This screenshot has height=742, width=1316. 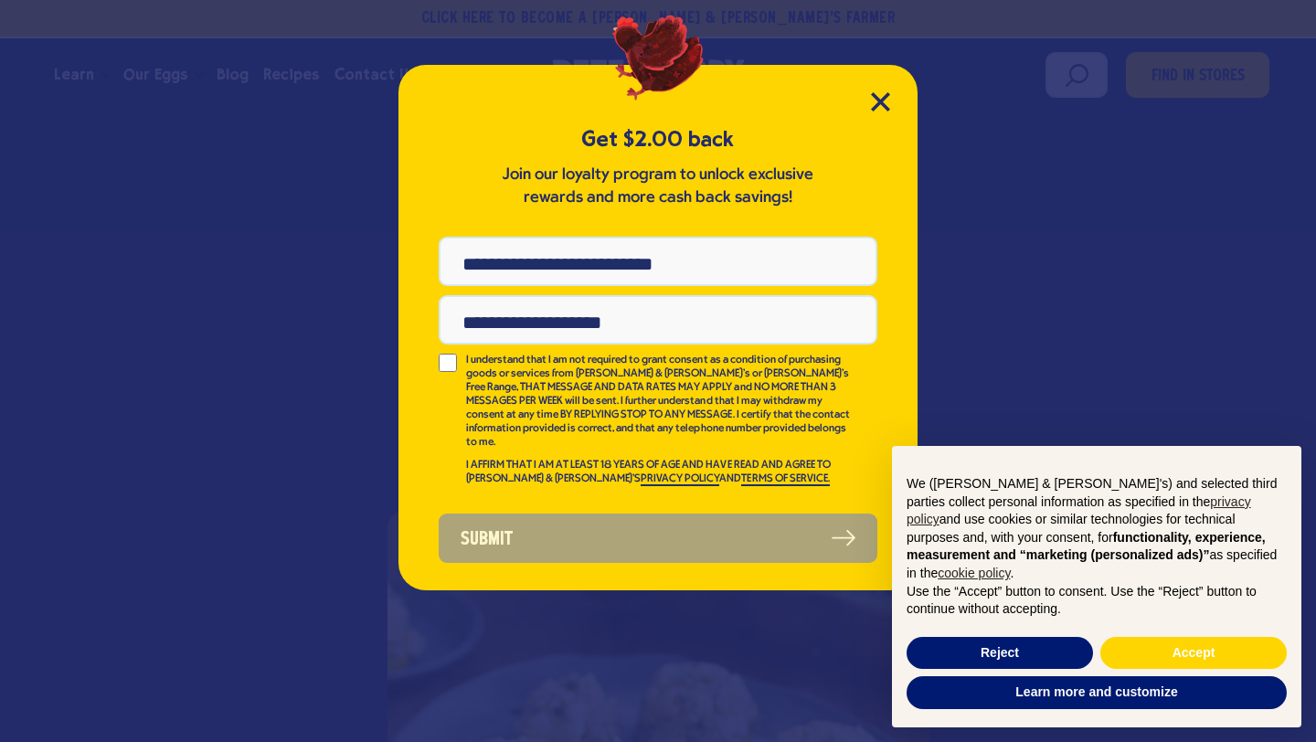 I want to click on p: Join our loyalty program to unlock exclusive rewards and more cash back savings!, so click(x=658, y=186).